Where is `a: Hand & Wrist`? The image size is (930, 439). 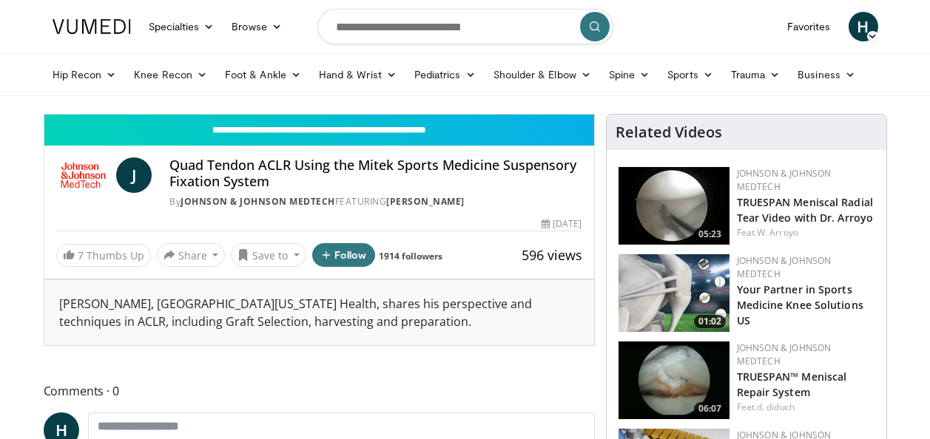
a: Hand & Wrist is located at coordinates (357, 75).